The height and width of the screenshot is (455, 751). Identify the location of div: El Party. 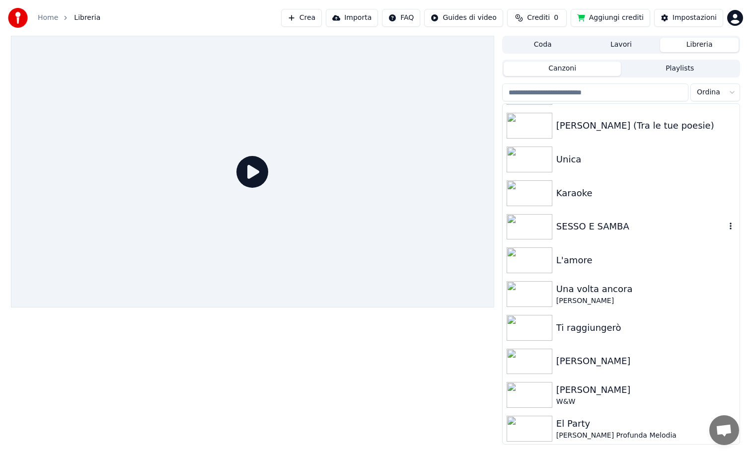
(646, 424).